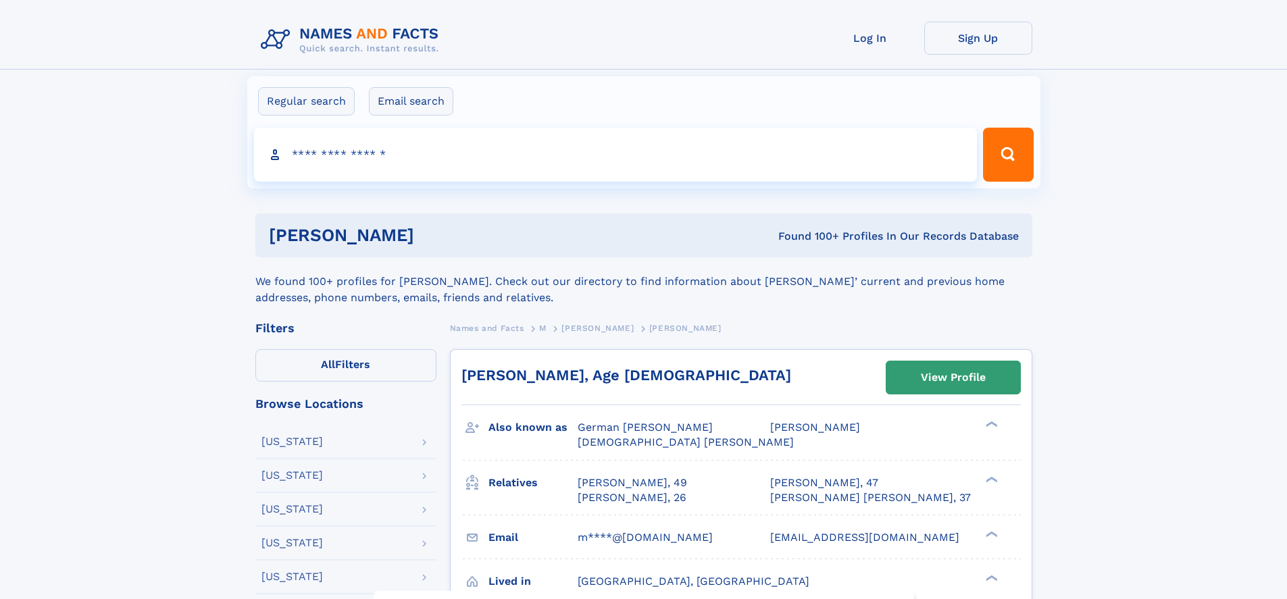 The height and width of the screenshot is (599, 1287). Describe the element at coordinates (346, 365) in the screenshot. I see `label: Filters` at that location.